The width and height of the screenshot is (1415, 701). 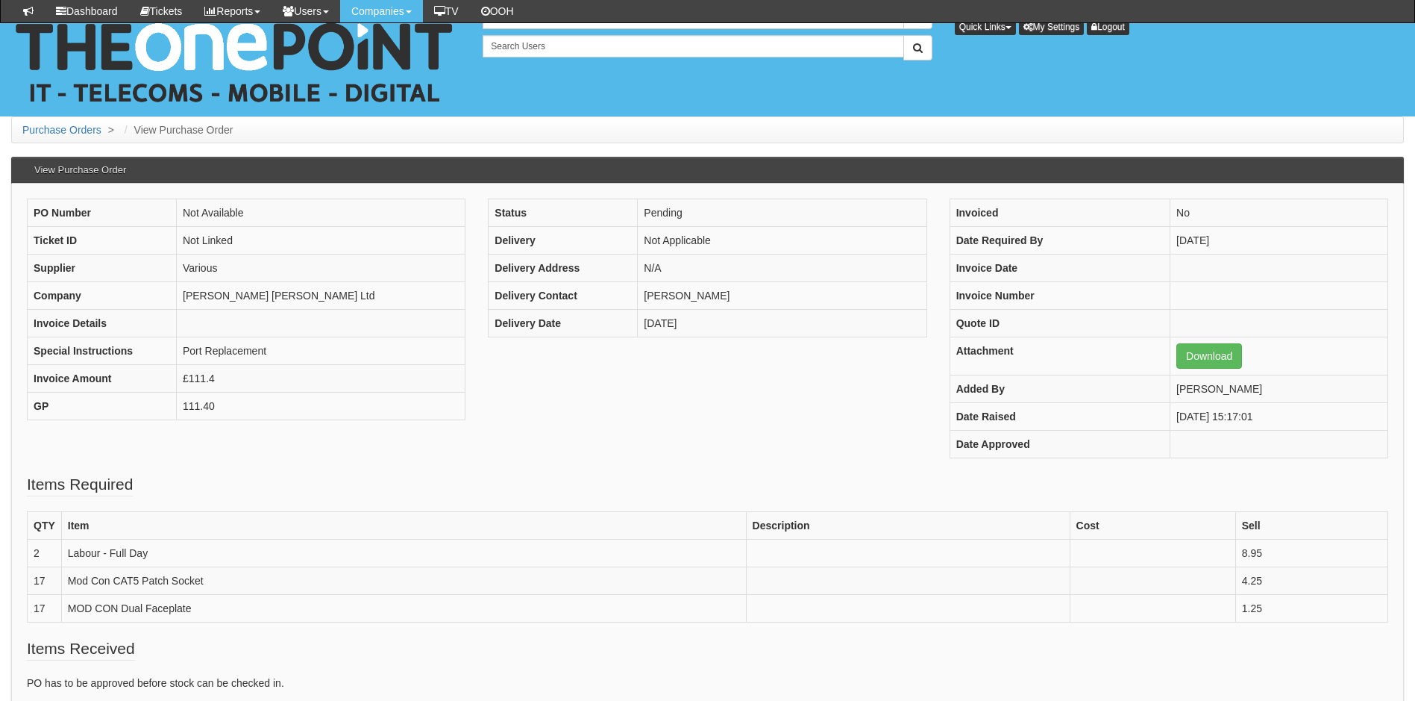 I want to click on th: Cost, so click(x=1153, y=525).